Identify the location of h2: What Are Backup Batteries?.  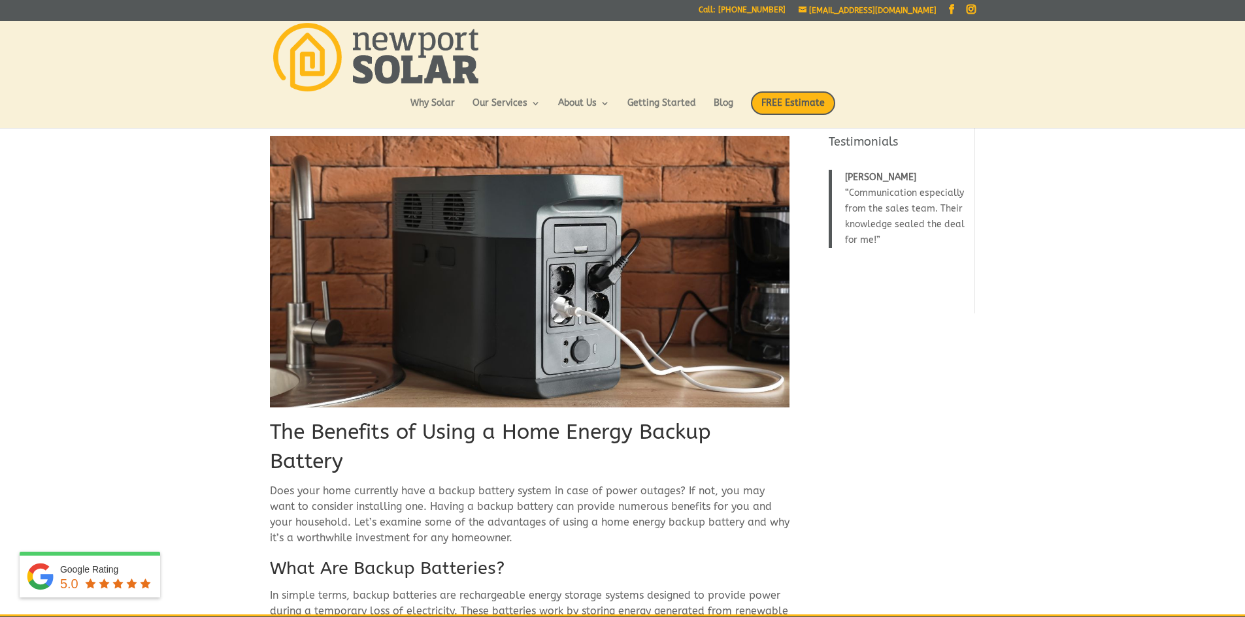
(529, 572).